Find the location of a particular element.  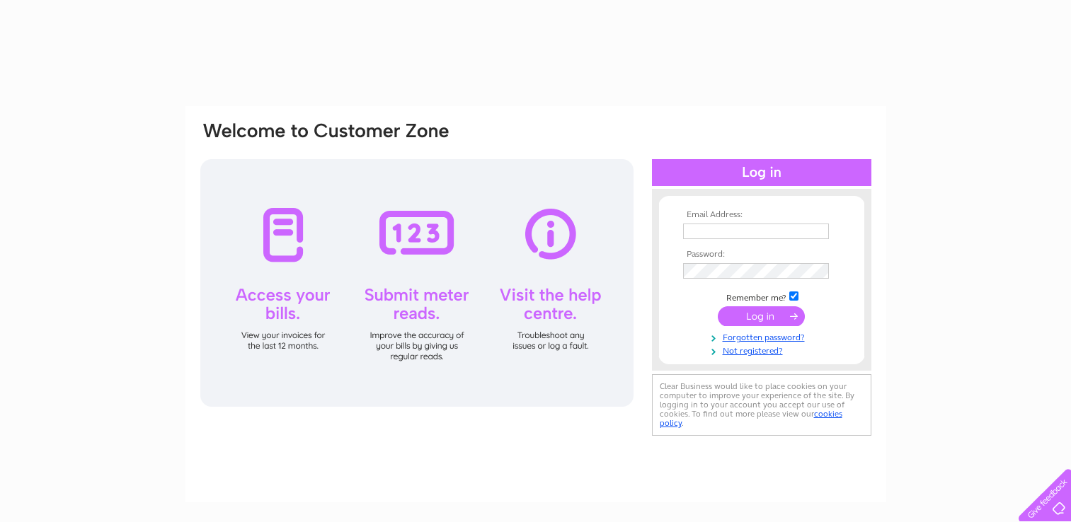

div: Clear Business would like to place cookies on your computer to improve your experience of the sit... is located at coordinates (762, 405).